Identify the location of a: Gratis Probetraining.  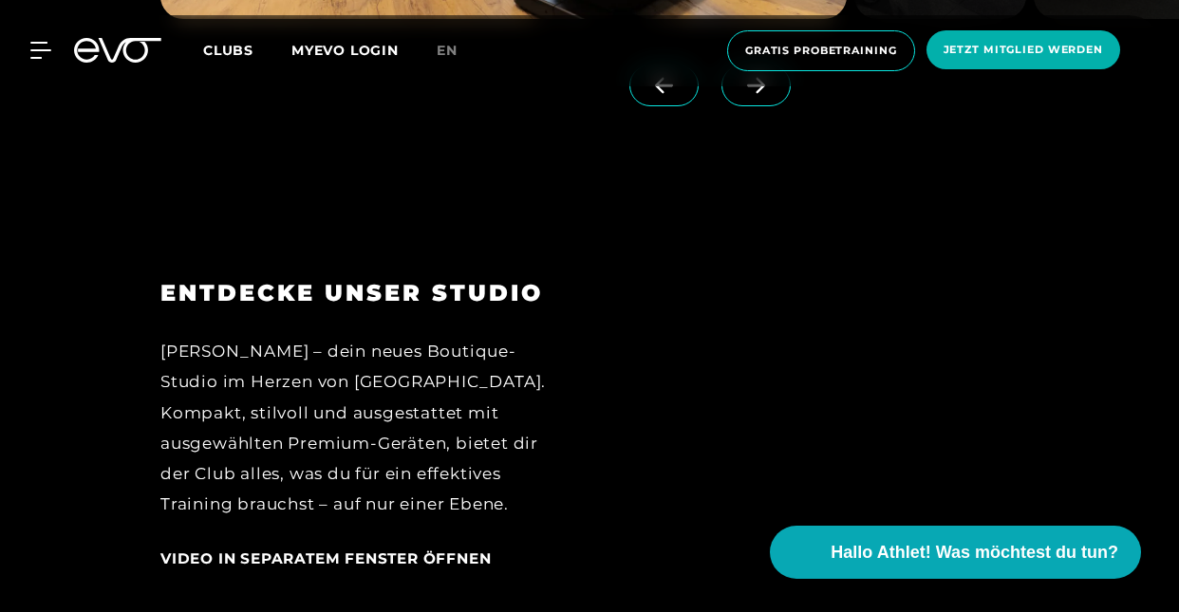
(821, 50).